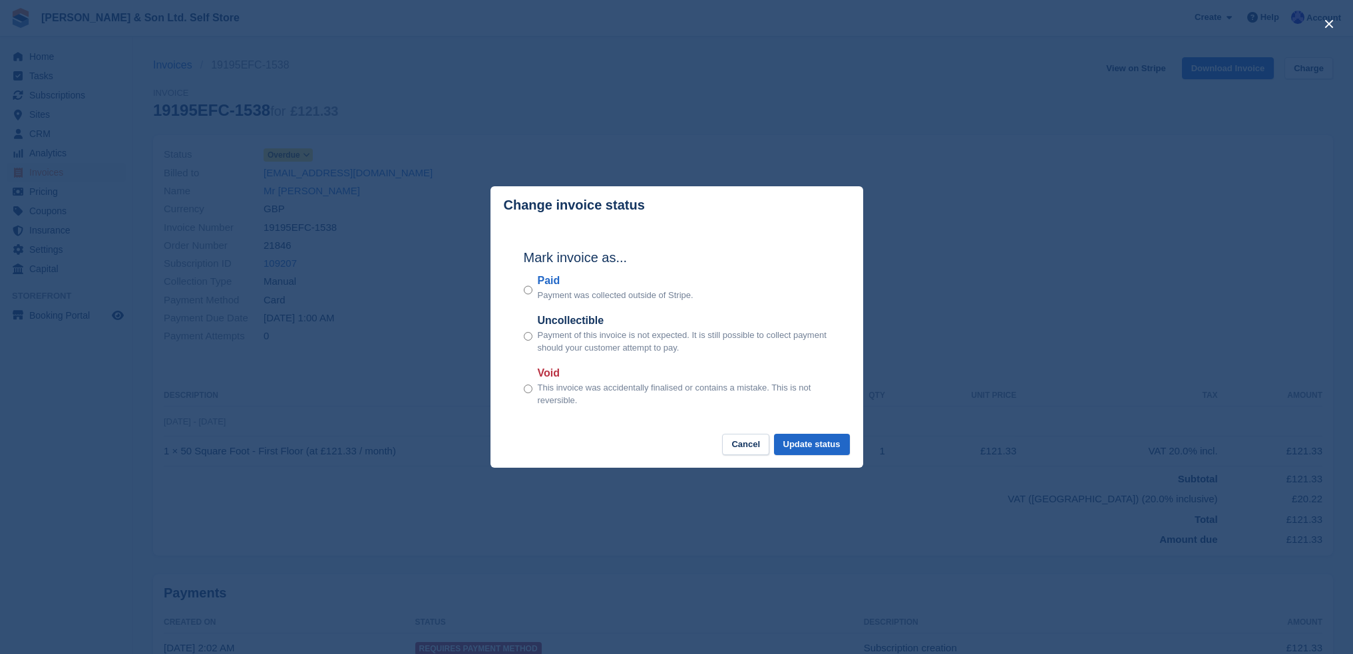  Describe the element at coordinates (683, 394) in the screenshot. I see `p: This invoice was accidentally finalised or contains a mistake. This is not reversible.` at that location.